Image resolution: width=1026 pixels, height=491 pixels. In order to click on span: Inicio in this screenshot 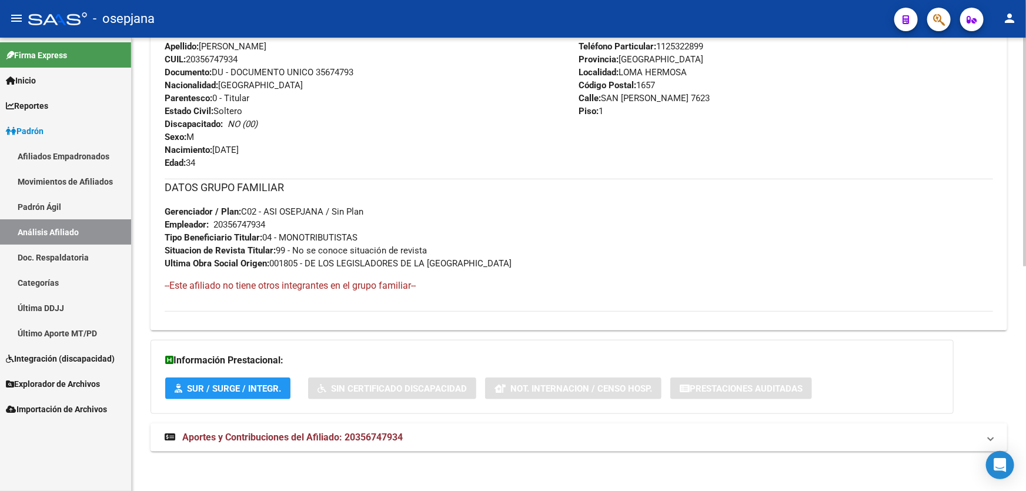, I will do `click(21, 81)`.